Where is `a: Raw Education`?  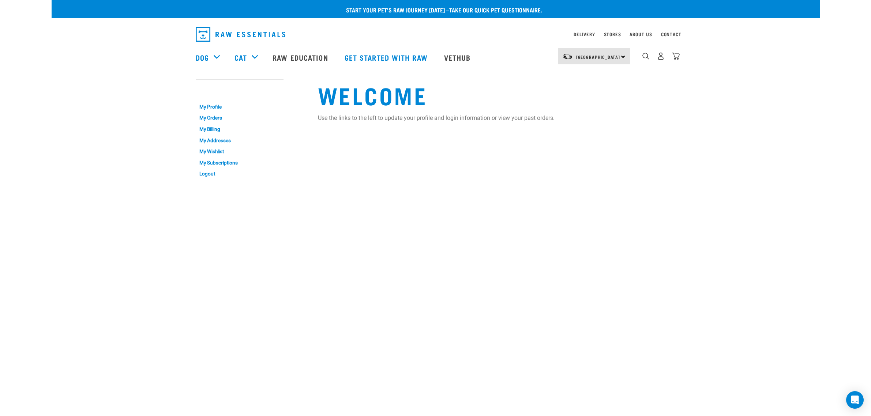 a: Raw Education is located at coordinates (301, 57).